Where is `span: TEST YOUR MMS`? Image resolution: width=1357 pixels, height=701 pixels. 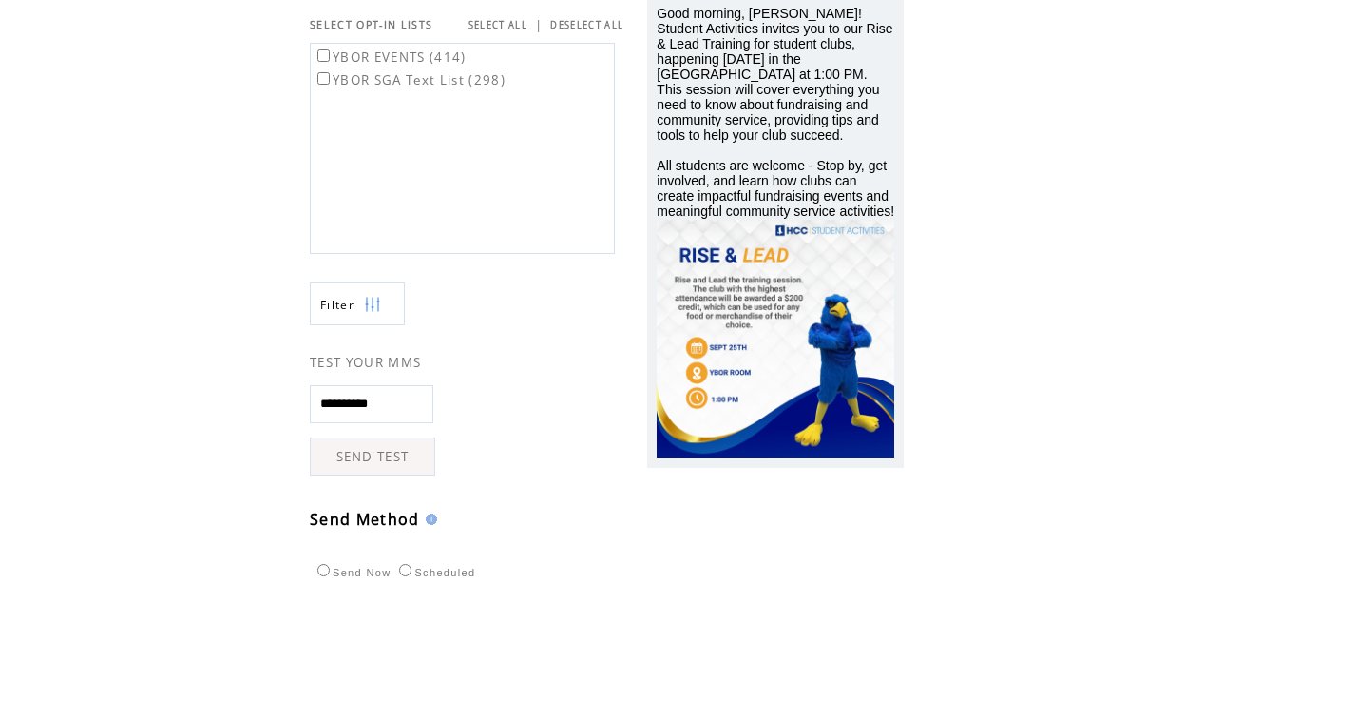 span: TEST YOUR MMS is located at coordinates (365, 362).